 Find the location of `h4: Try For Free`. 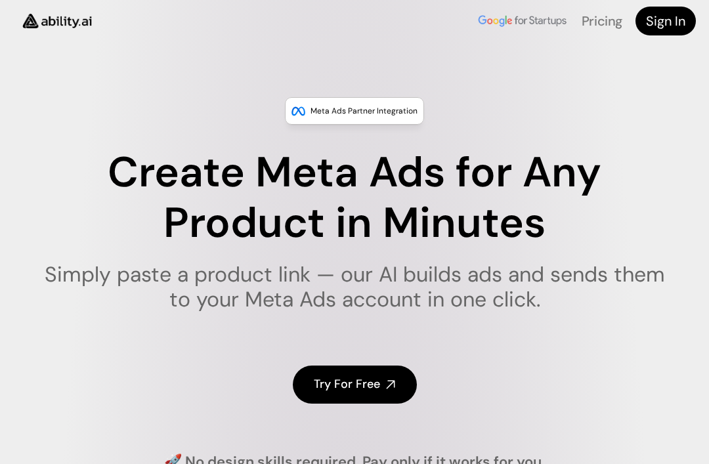

h4: Try For Free is located at coordinates (346, 384).